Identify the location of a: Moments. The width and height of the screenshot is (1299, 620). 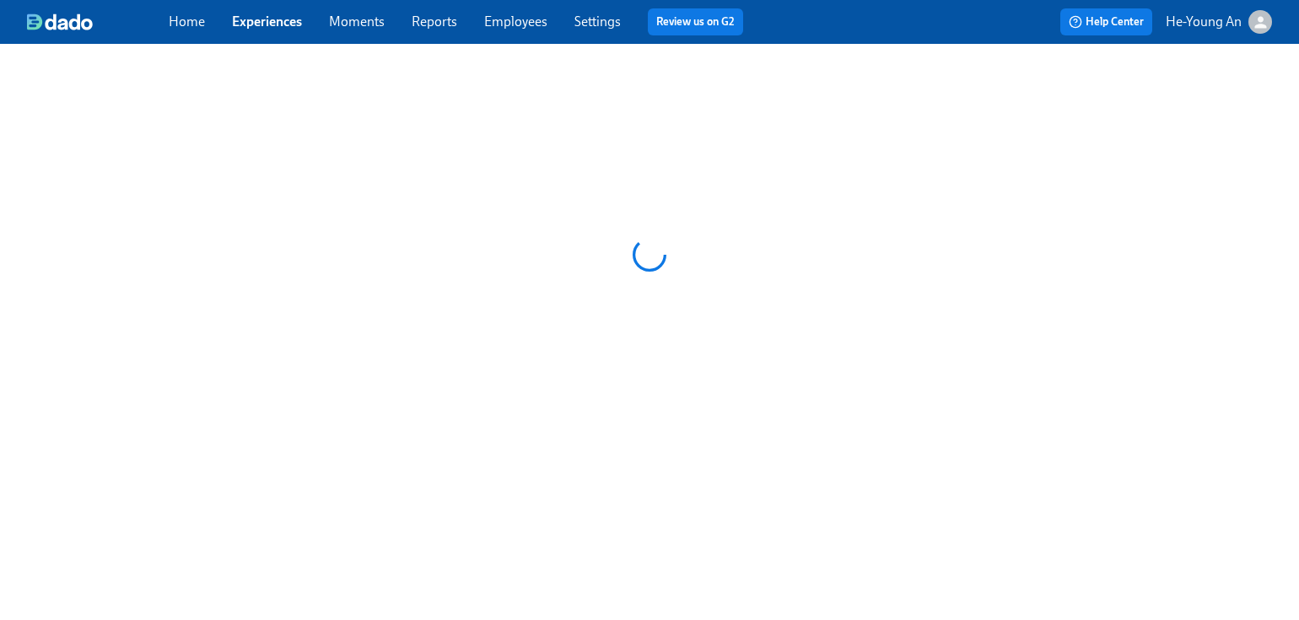
(357, 21).